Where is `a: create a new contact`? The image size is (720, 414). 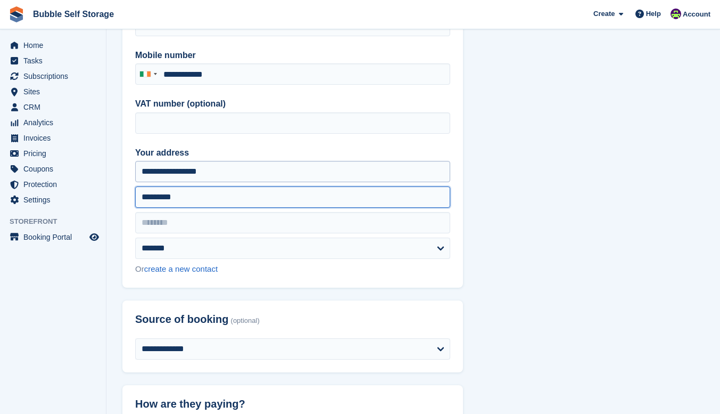
a: create a new contact is located at coordinates (181, 268).